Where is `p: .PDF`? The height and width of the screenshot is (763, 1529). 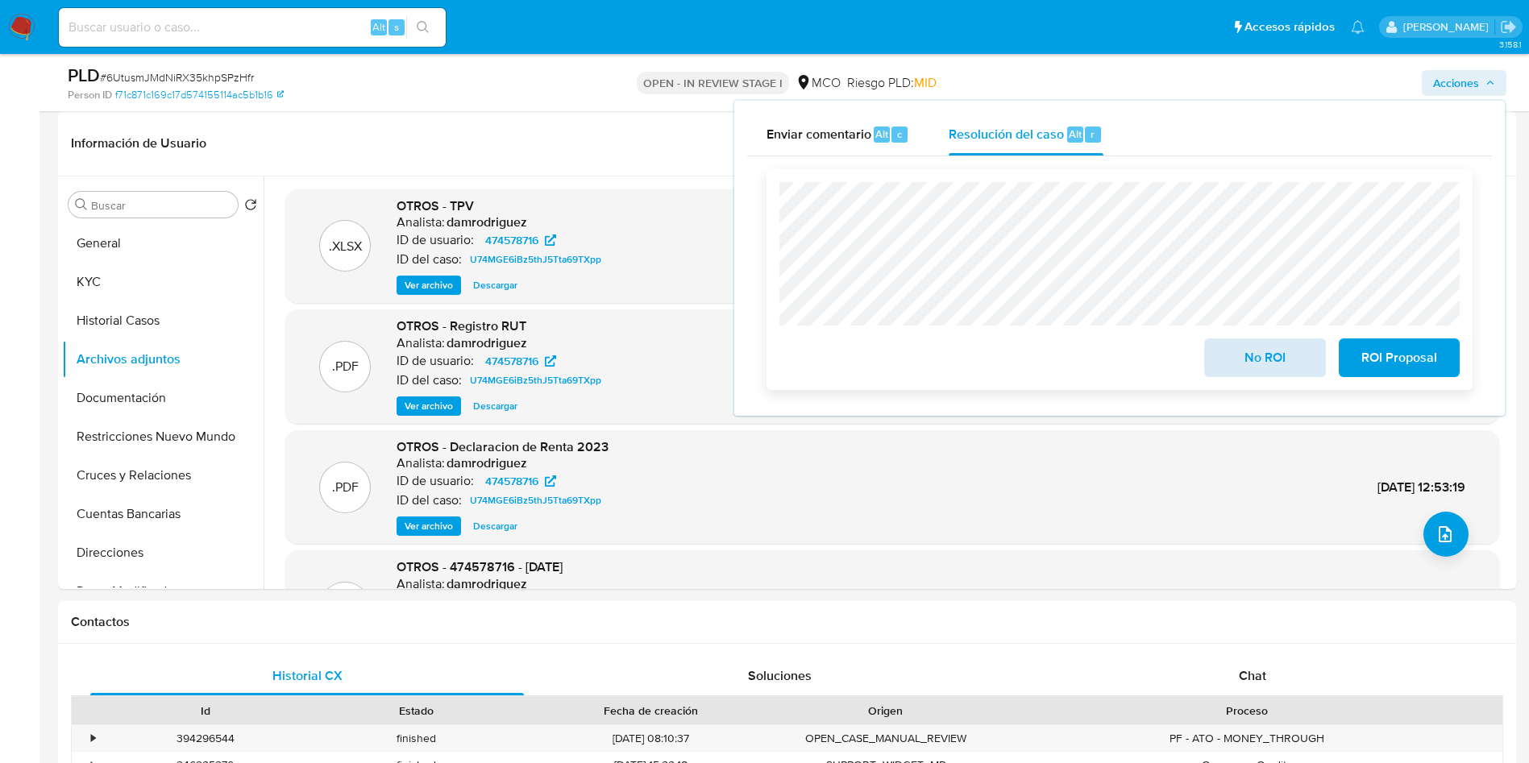 p: .PDF is located at coordinates (345, 367).